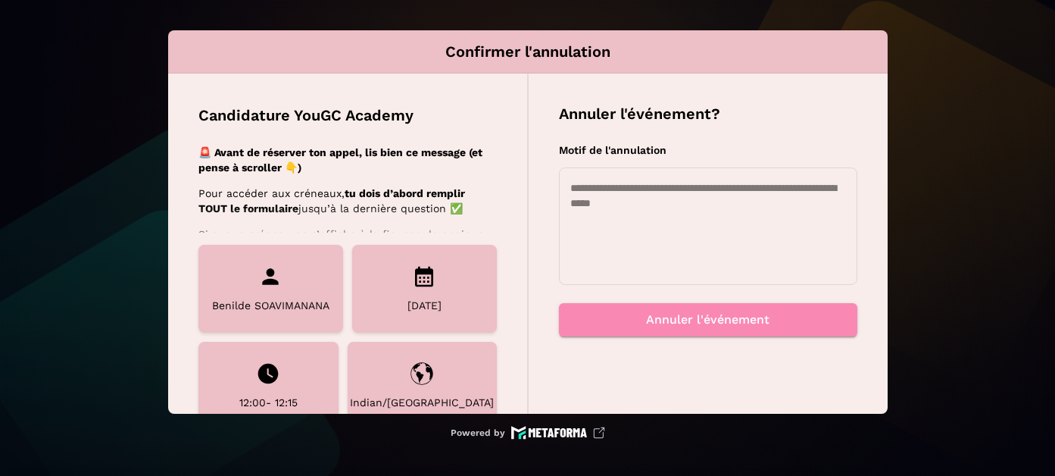 This screenshot has height=476, width=1055. I want to click on p: Pour accéder aux créneaux, jusqu’à la dernière question ✅, so click(345, 201).